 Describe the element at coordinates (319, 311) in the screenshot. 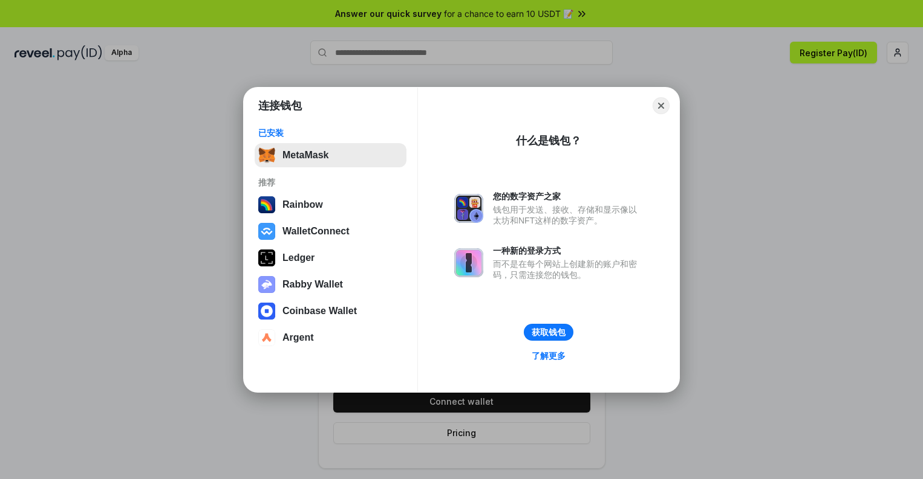

I see `div: Coinbase Wallet` at that location.